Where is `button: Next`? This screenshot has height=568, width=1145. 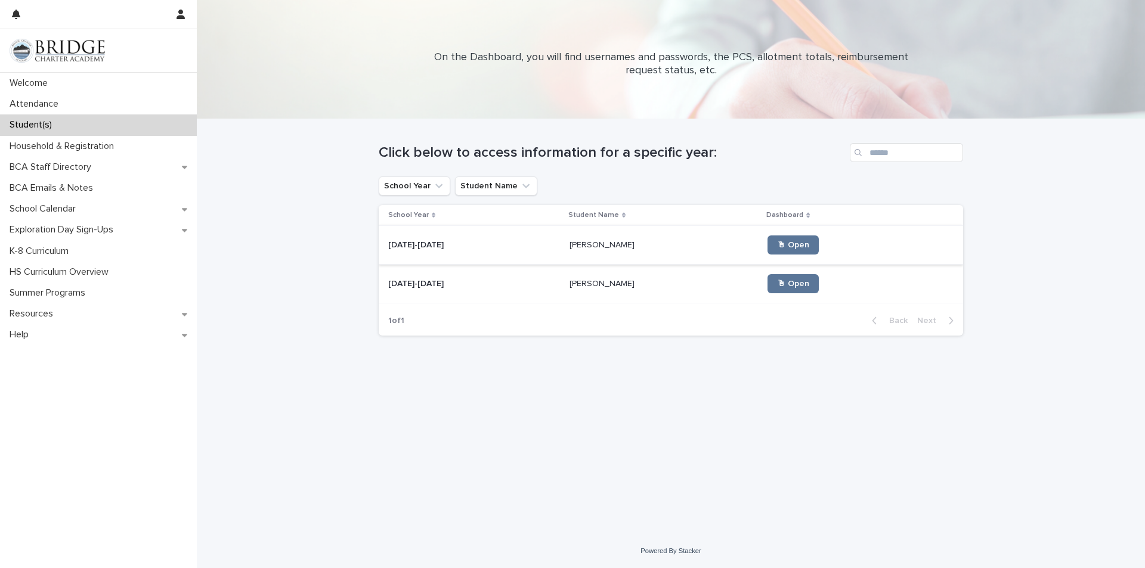
button: Next is located at coordinates (938, 321).